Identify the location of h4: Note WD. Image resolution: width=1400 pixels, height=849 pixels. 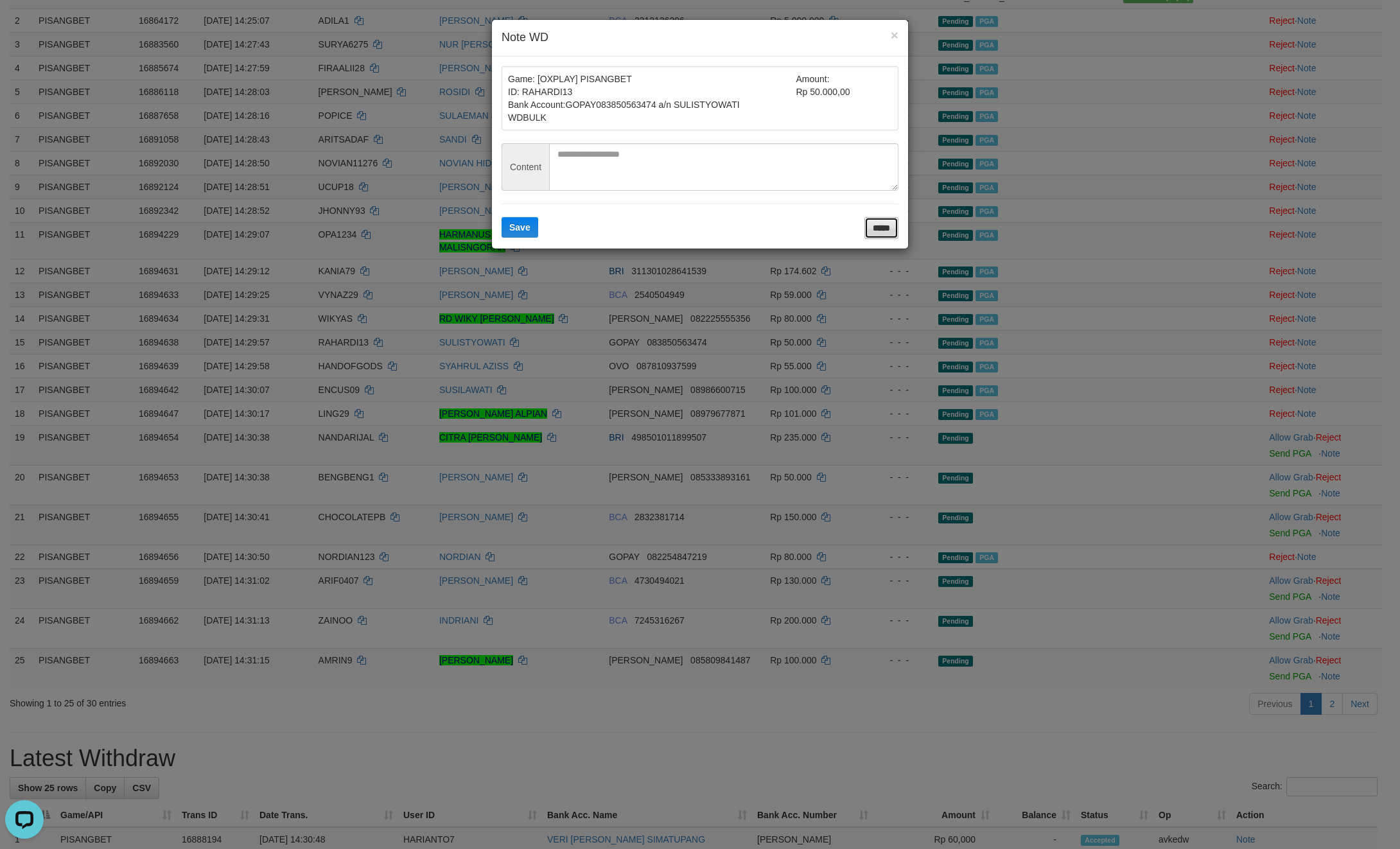
(700, 38).